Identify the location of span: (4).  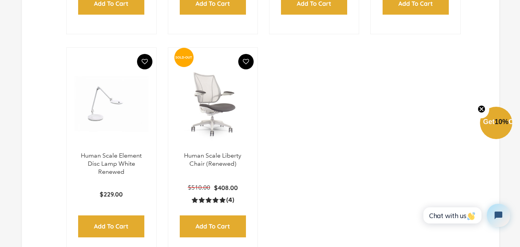
(230, 200).